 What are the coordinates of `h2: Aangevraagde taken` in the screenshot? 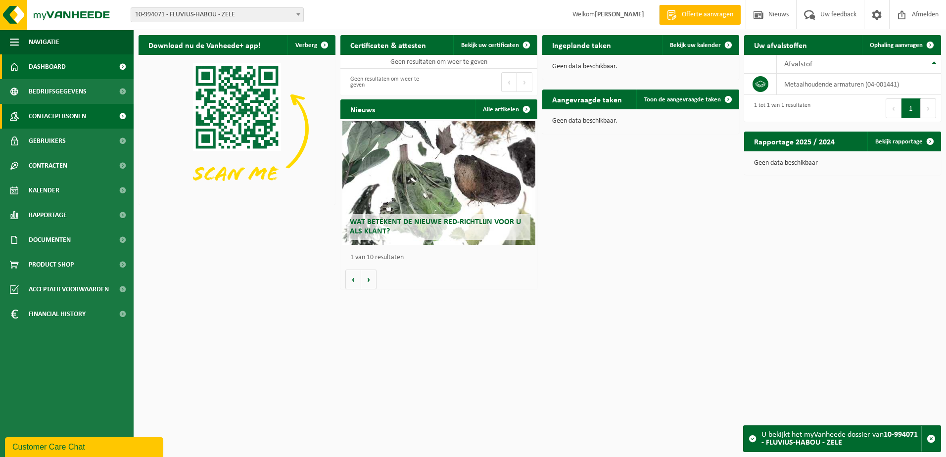 It's located at (587, 99).